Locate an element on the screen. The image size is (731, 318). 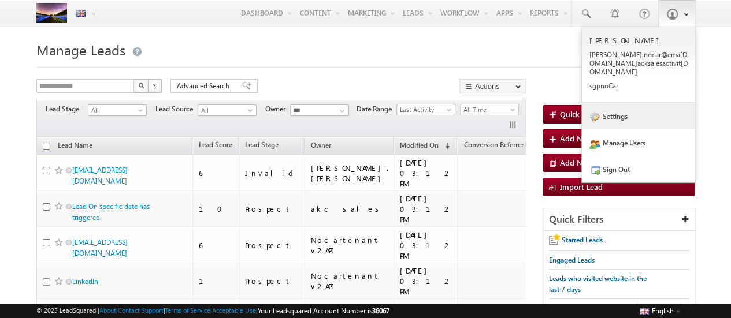
span: Import Lead is located at coordinates (581, 187).